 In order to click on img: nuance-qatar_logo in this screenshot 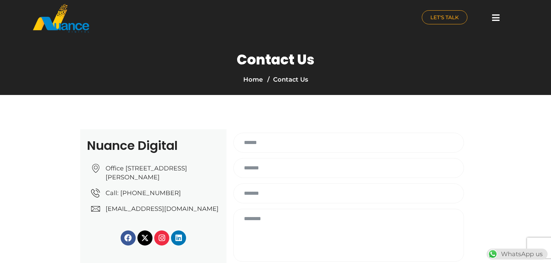, I will do `click(61, 18)`.